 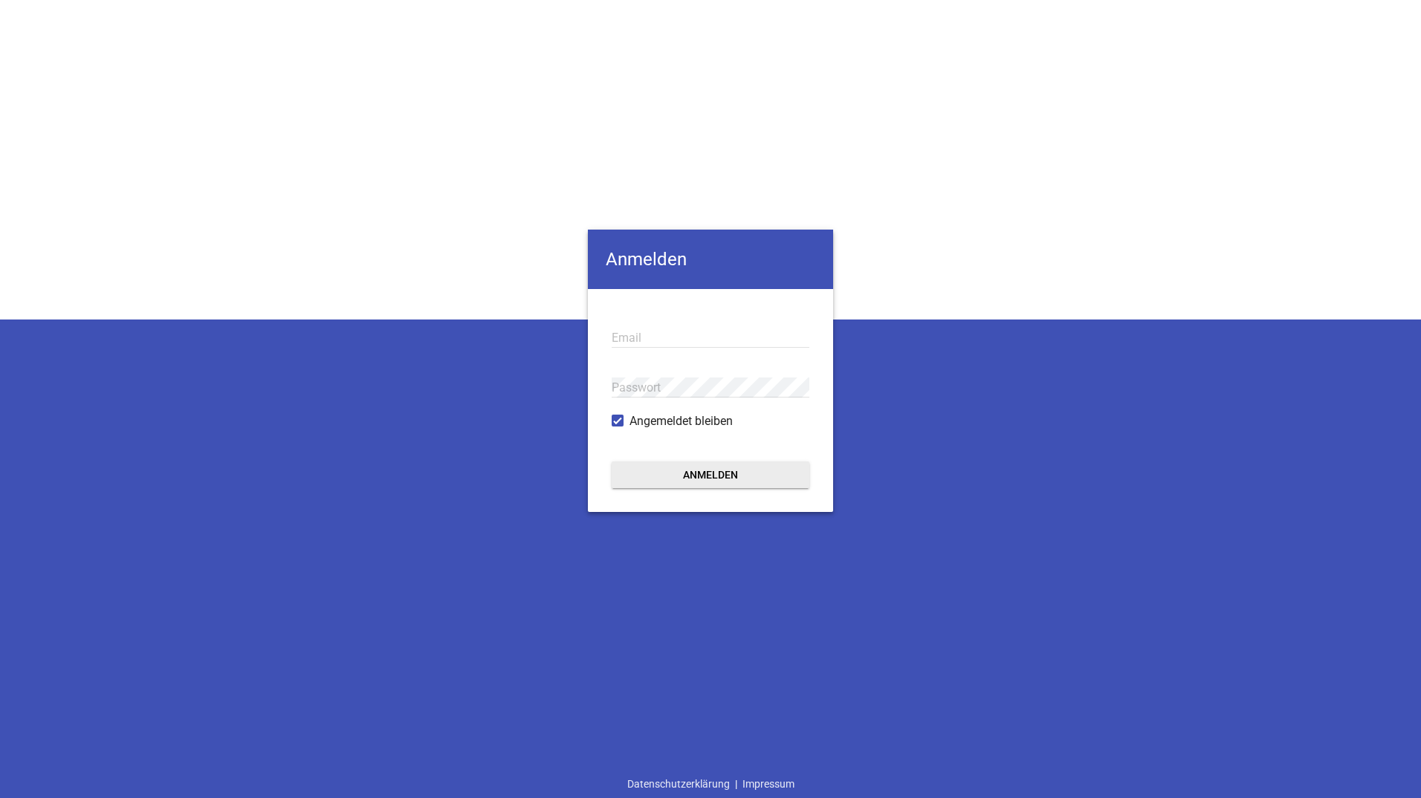 What do you see at coordinates (711, 475) in the screenshot?
I see `button: Anmelden` at bounding box center [711, 475].